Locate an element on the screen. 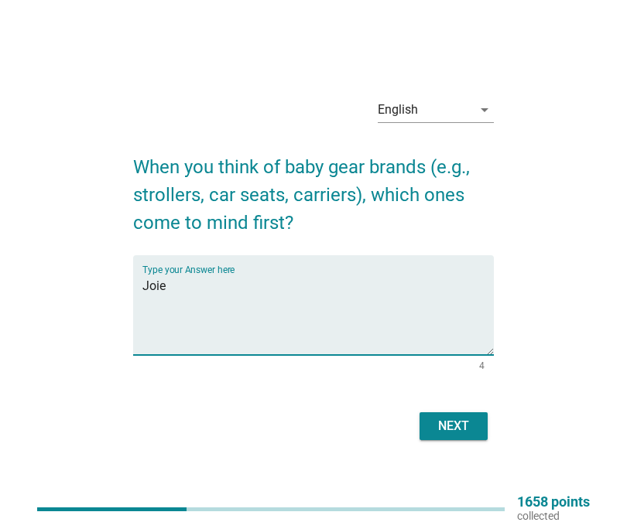  p: collected is located at coordinates (553, 516).